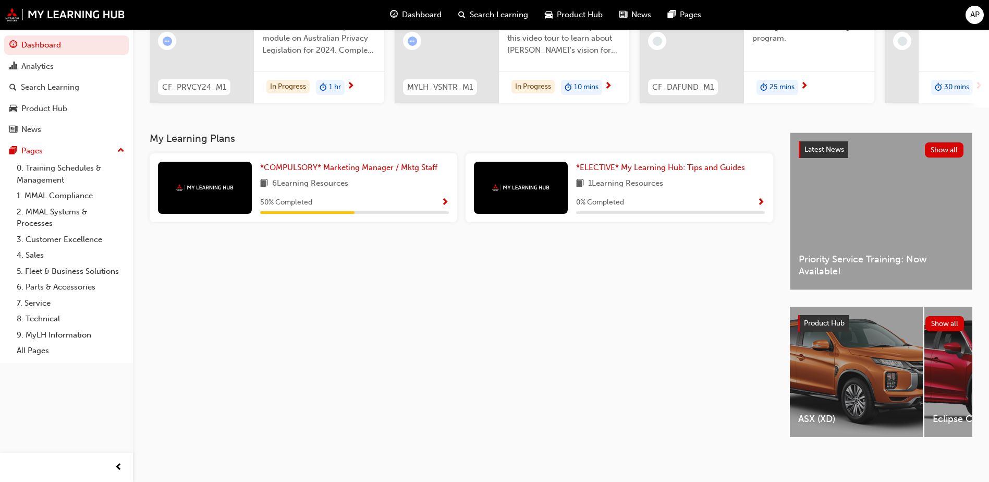  I want to click on a: News, so click(66, 129).